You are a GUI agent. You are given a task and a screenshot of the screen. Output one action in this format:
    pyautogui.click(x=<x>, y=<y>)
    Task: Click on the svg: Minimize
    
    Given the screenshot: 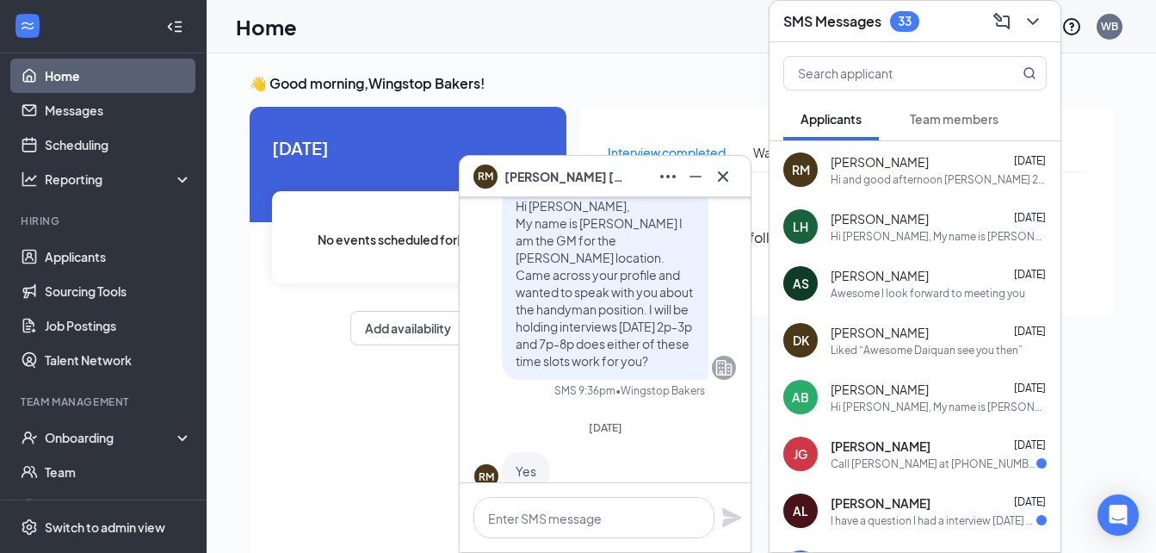 What is the action you would take?
    pyautogui.click(x=696, y=176)
    